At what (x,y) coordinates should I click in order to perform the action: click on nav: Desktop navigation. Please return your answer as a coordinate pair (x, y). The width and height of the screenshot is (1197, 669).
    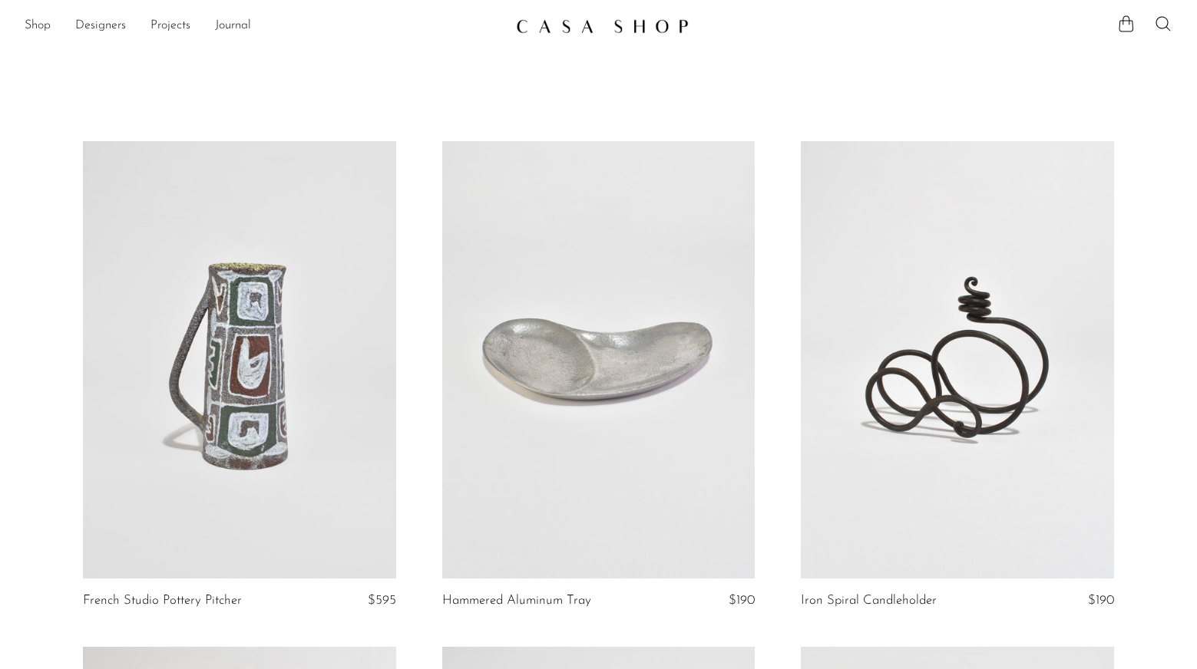
    Looking at the image, I should click on (264, 26).